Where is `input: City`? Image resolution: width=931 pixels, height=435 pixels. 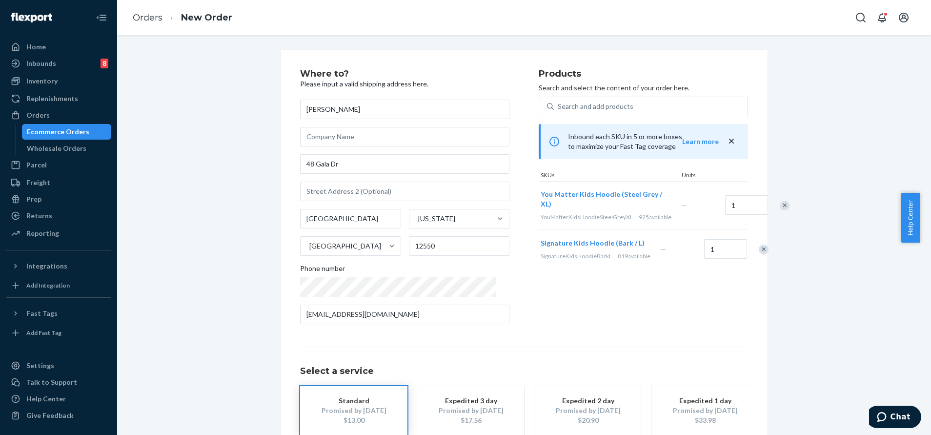
input: City is located at coordinates (350, 218).